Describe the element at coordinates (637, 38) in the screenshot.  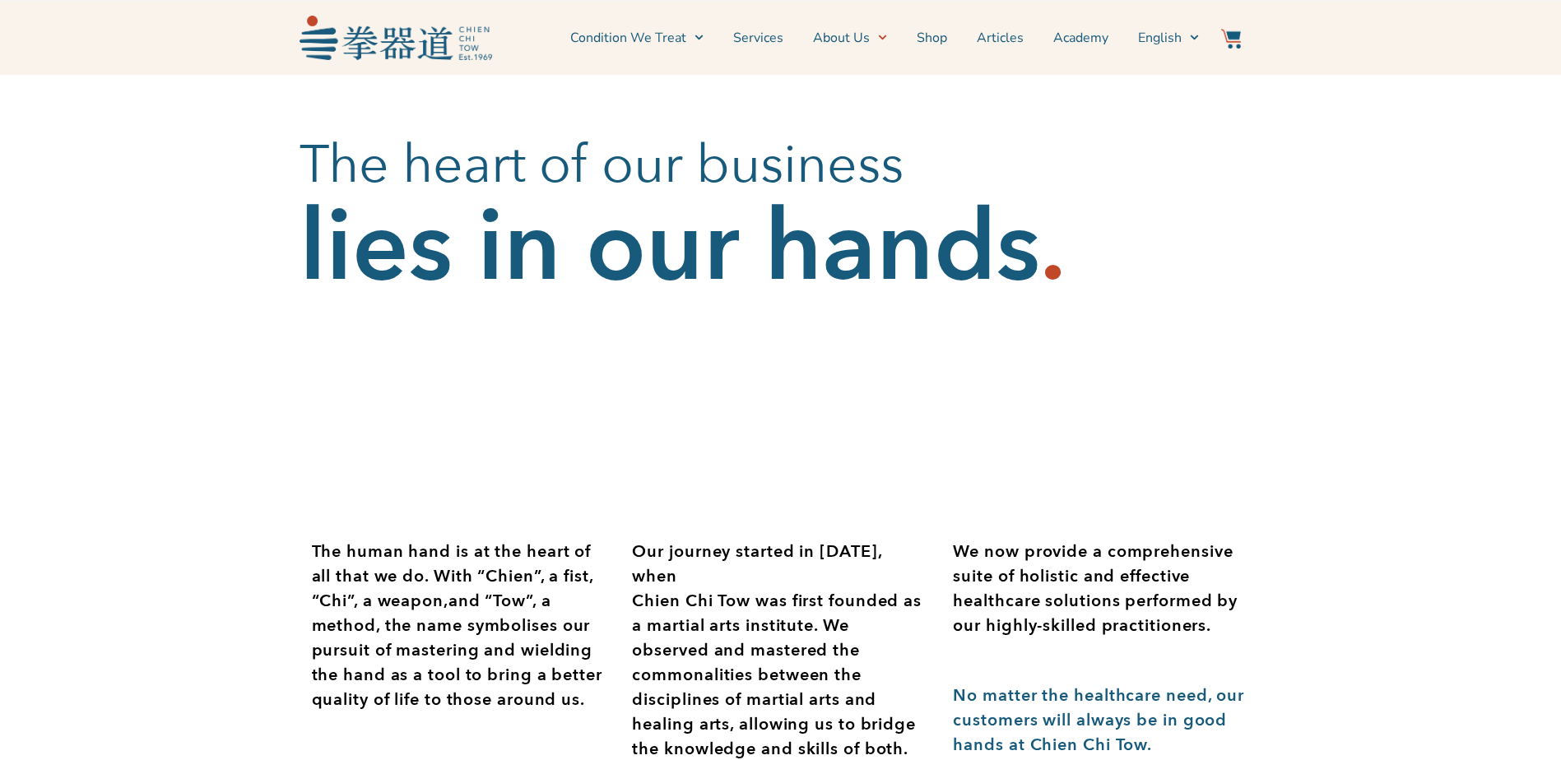
I see `a: Condition We Treat` at that location.